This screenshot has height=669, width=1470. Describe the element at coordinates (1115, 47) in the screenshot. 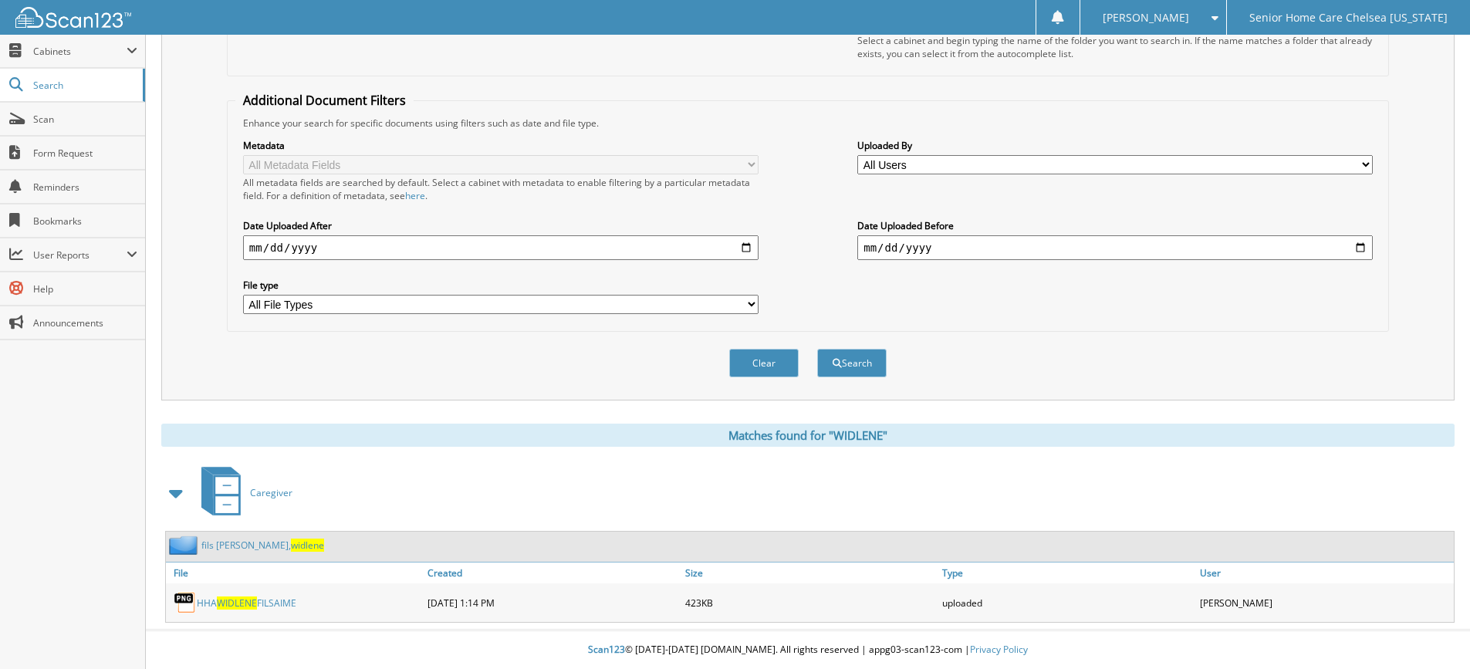

I see `div: Select a cabinet and begin typing the name of the folder you want to search in. If the name match...` at that location.